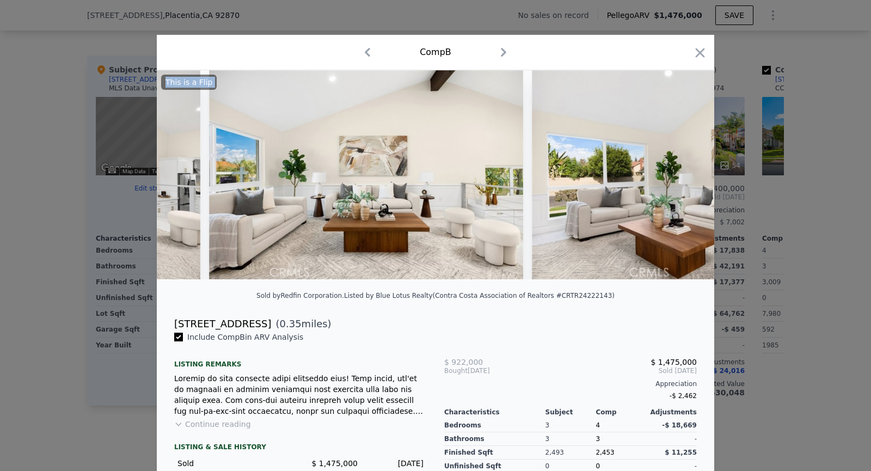 The image size is (871, 471). Describe the element at coordinates (291, 323) in the screenshot. I see `span: 0.35` at that location.